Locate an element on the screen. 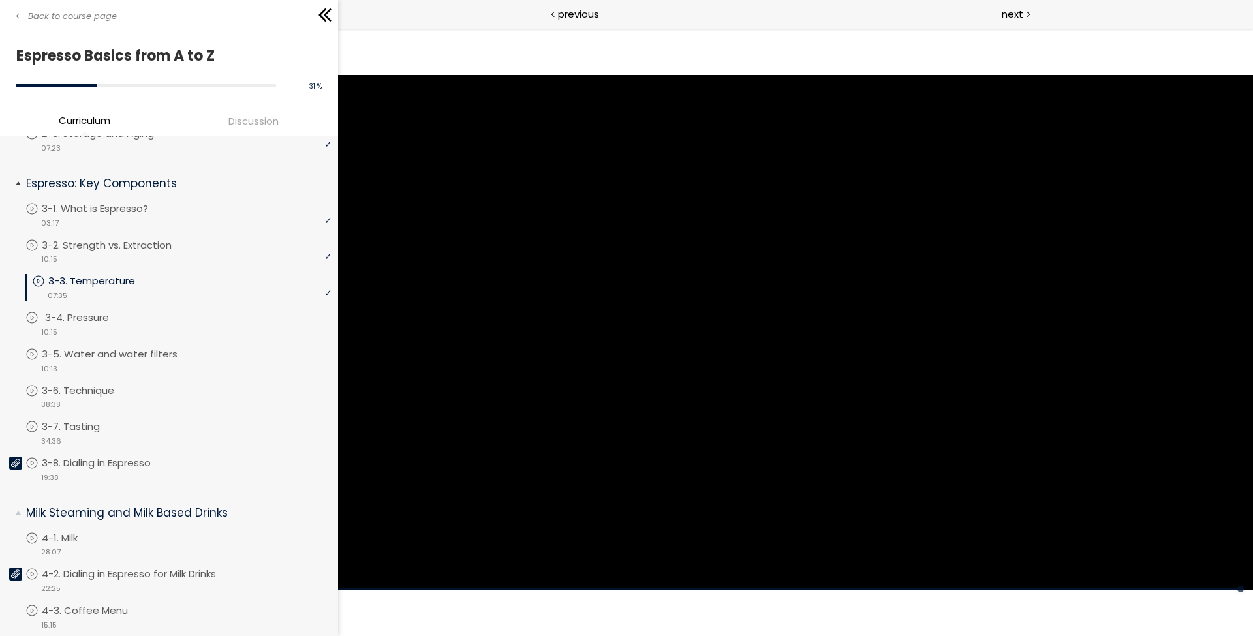  span: 03:17 is located at coordinates (50, 223).